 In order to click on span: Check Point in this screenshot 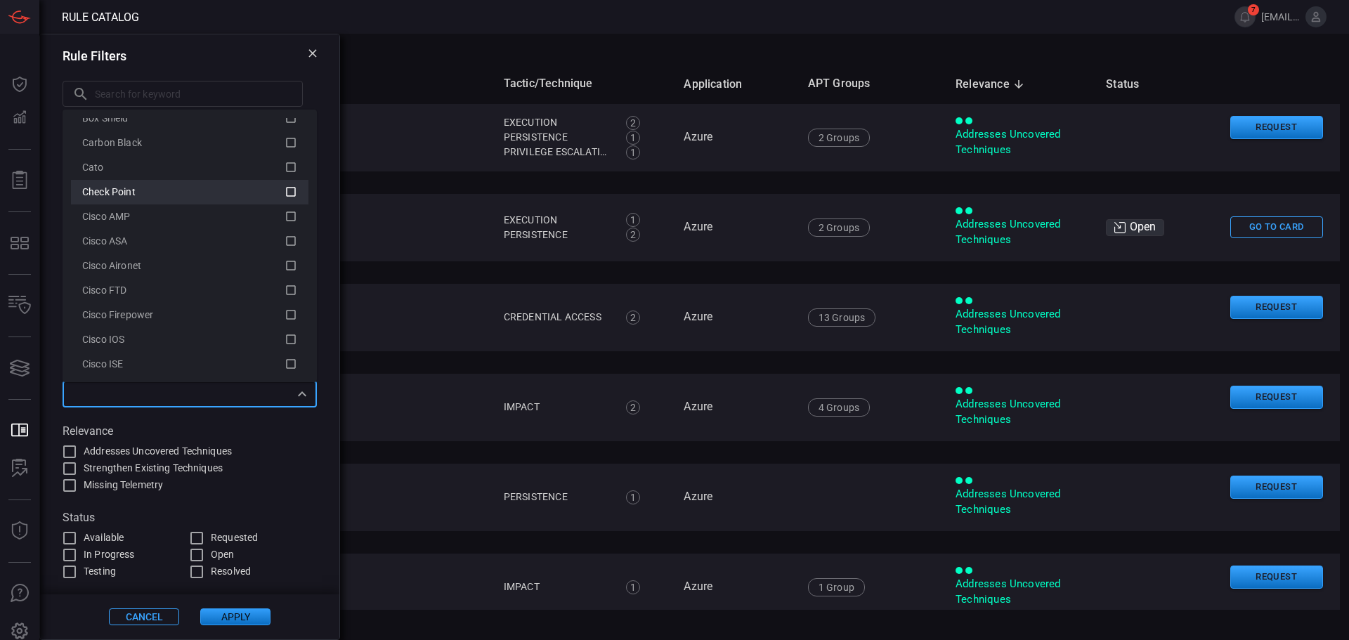, I will do `click(109, 192)`.